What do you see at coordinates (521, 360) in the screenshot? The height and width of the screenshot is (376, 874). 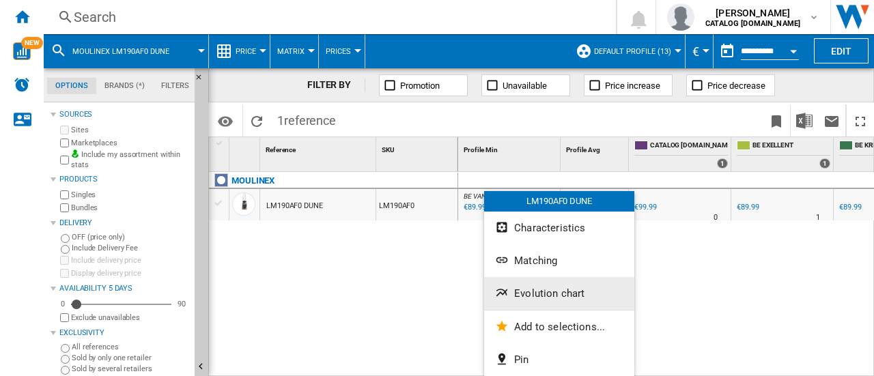 I see `span: Pin` at bounding box center [521, 360].